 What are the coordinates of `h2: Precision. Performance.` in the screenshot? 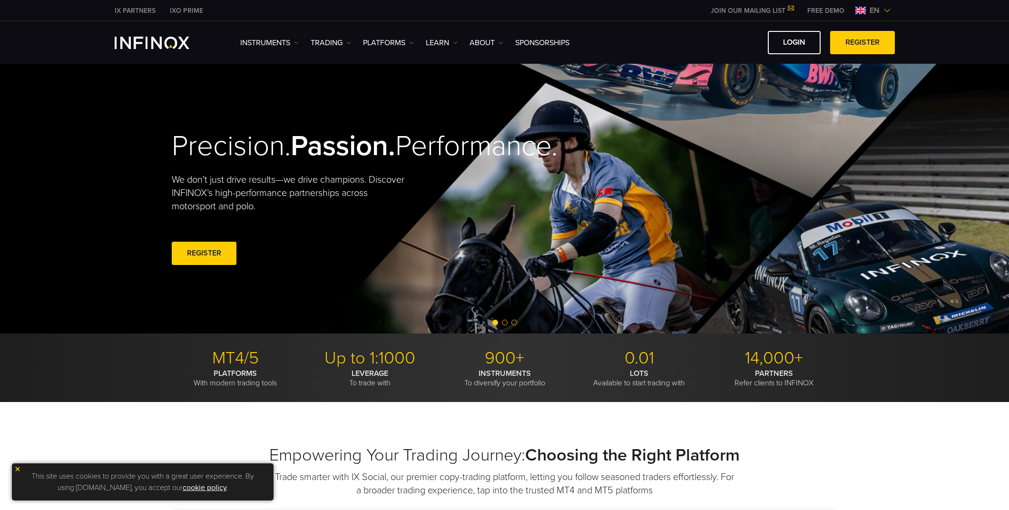 It's located at (321, 146).